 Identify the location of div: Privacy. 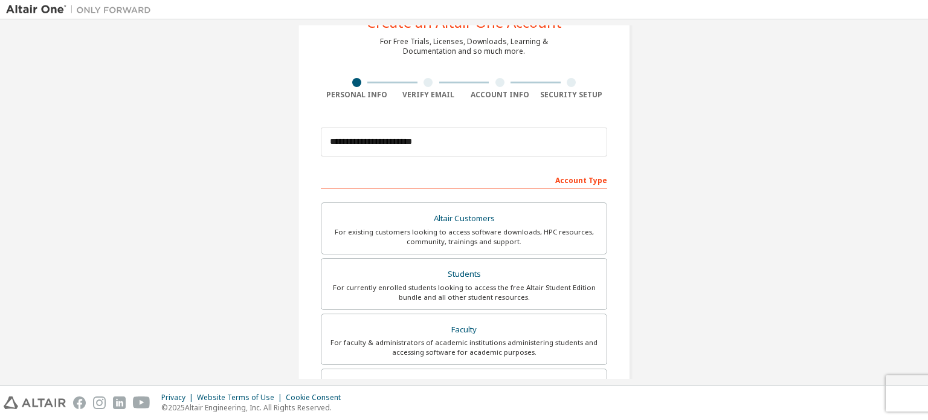
(179, 398).